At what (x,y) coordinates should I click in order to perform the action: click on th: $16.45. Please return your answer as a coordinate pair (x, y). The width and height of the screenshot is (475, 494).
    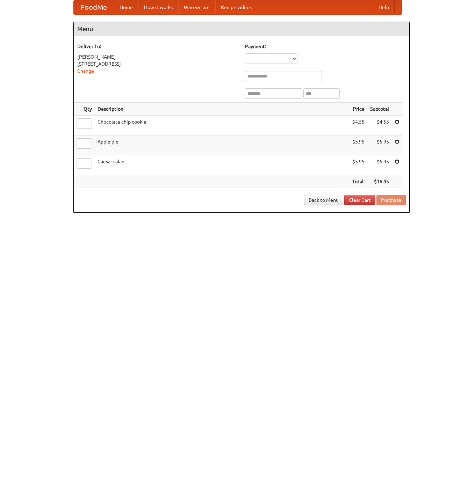
    Looking at the image, I should click on (379, 182).